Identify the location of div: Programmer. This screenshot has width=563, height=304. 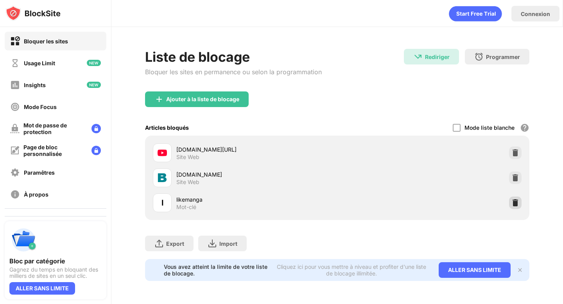
(502, 57).